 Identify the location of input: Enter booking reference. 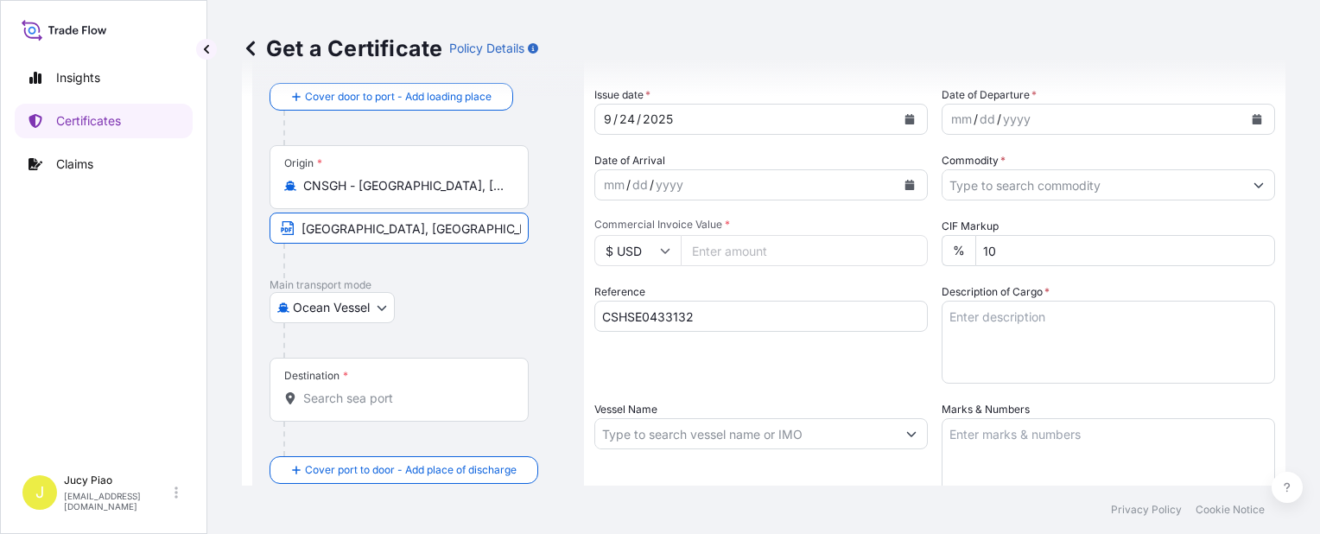
(761, 316).